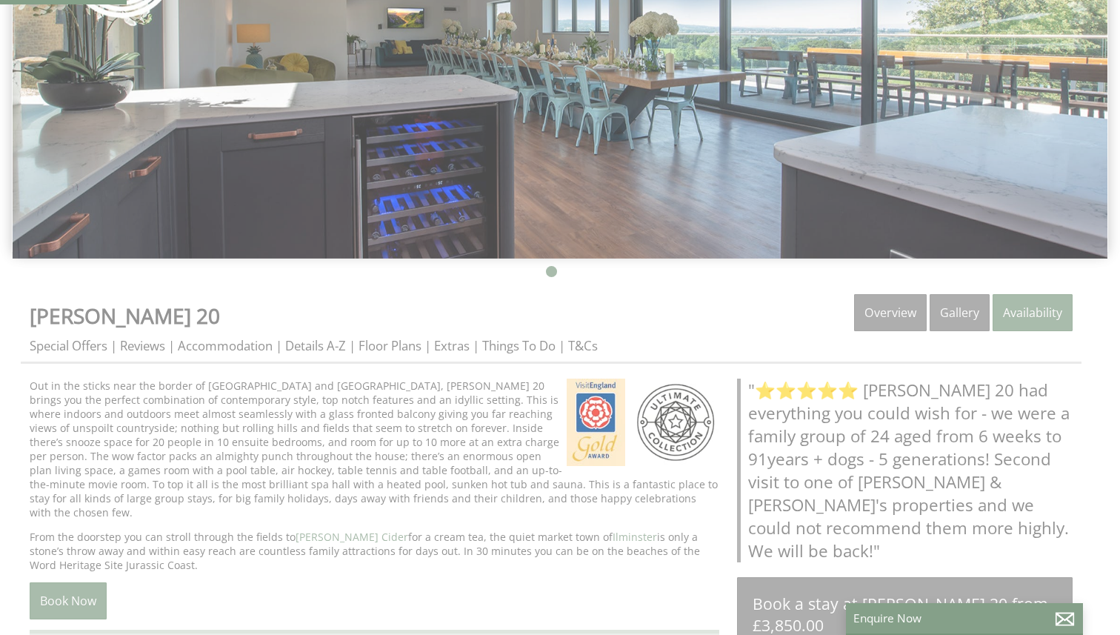  I want to click on p: From the doorstep you can stroll through the fields to for a cream tea, the quiet market town of ..., so click(374, 550).